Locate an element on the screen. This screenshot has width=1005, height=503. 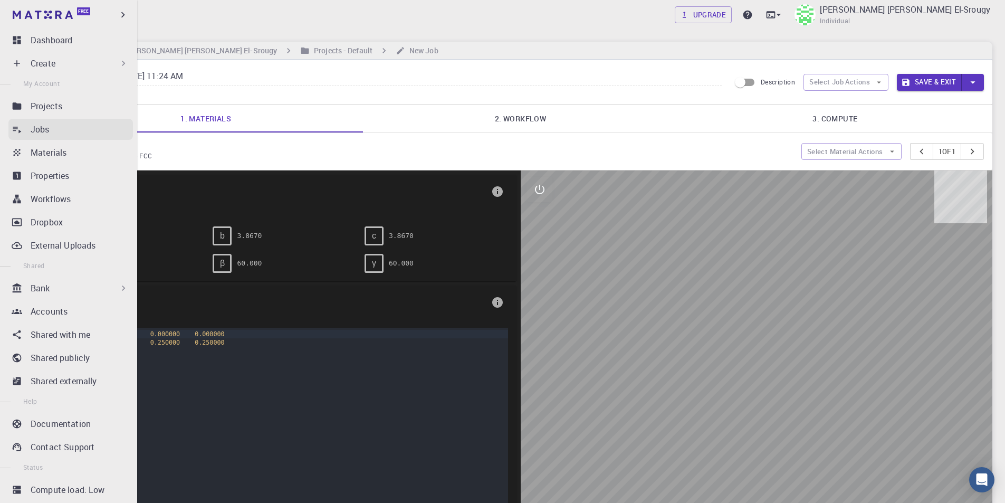
span: Shared is located at coordinates (34, 265).